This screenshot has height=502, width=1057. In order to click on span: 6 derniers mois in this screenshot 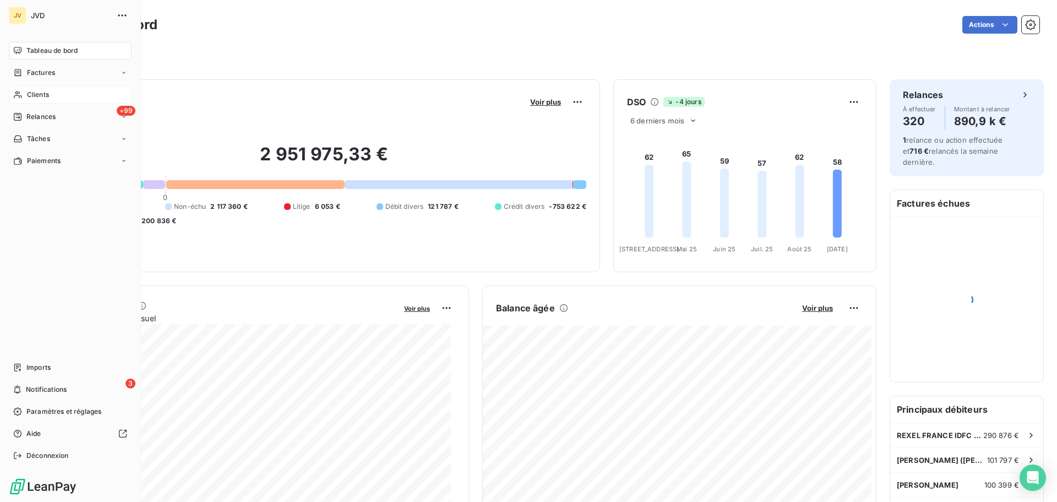, I will do `click(658, 121)`.